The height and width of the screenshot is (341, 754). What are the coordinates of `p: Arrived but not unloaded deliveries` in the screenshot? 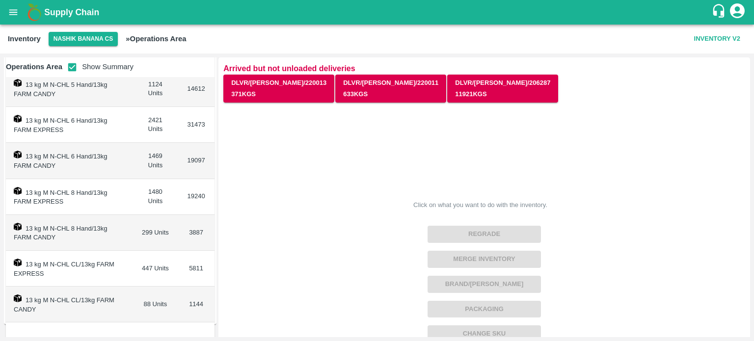 It's located at (484, 68).